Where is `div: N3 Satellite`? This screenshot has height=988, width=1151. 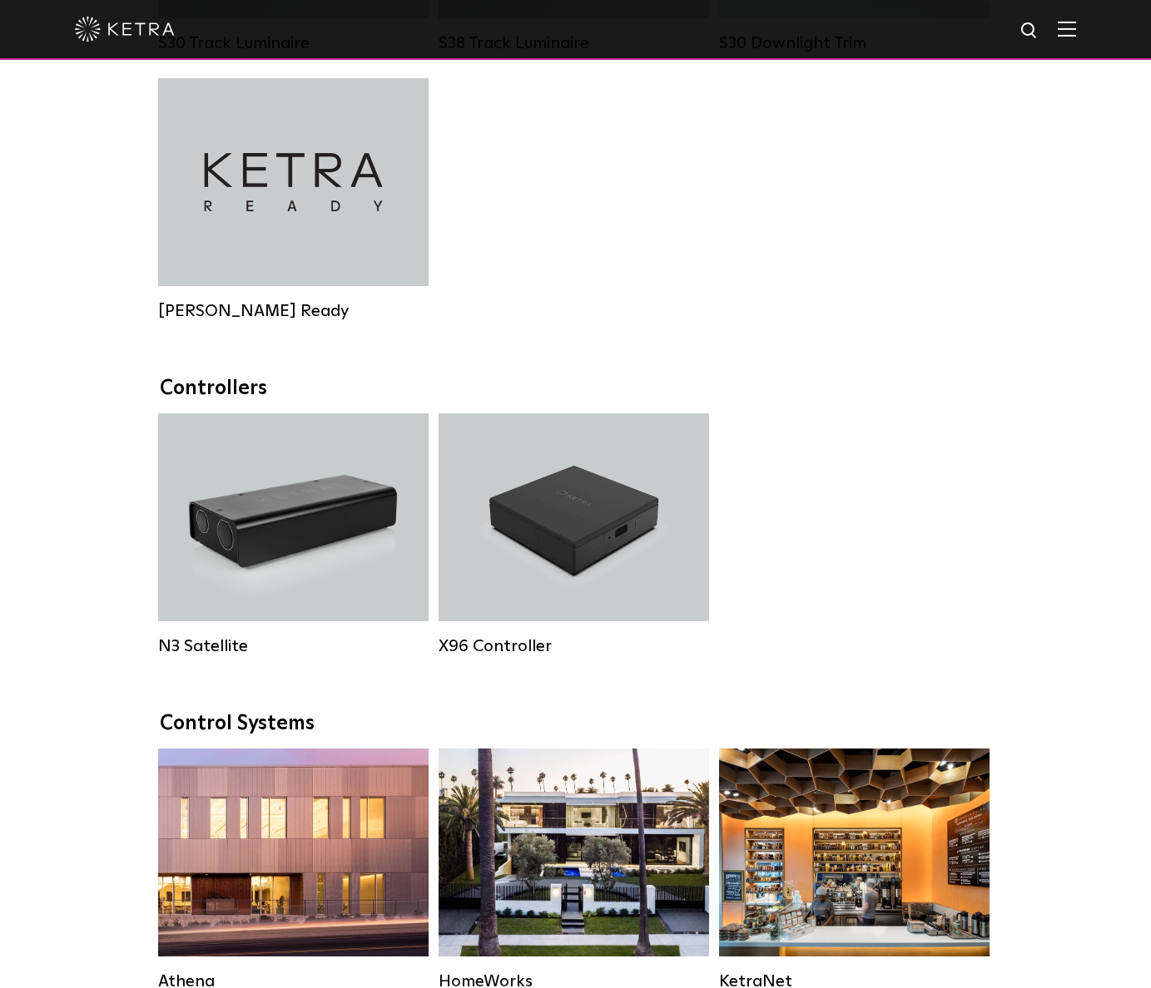 div: N3 Satellite is located at coordinates (293, 646).